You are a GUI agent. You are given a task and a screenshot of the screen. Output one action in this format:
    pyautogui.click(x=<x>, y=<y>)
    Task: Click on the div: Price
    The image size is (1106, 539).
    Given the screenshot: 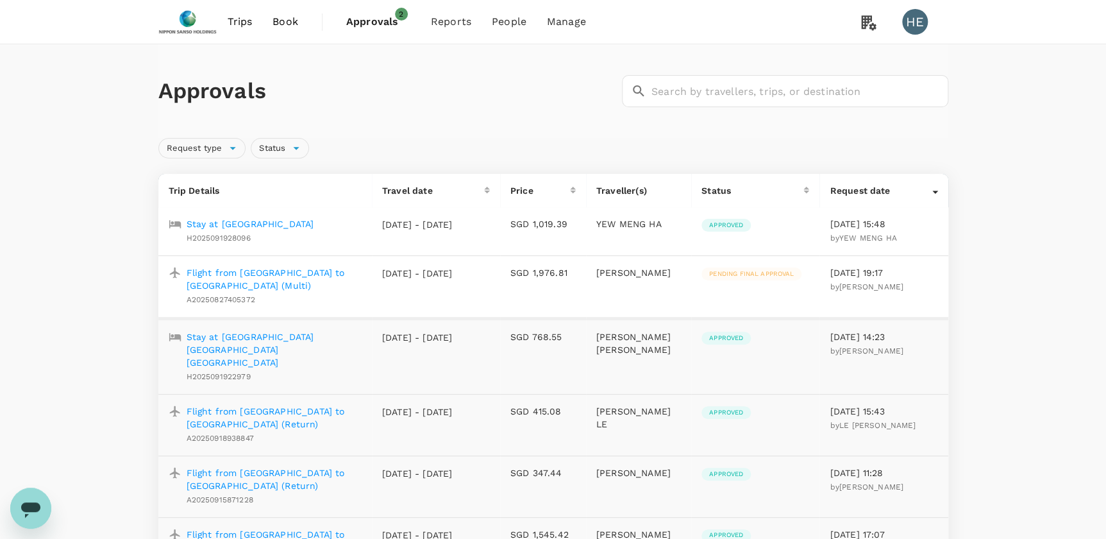 What is the action you would take?
    pyautogui.click(x=540, y=190)
    